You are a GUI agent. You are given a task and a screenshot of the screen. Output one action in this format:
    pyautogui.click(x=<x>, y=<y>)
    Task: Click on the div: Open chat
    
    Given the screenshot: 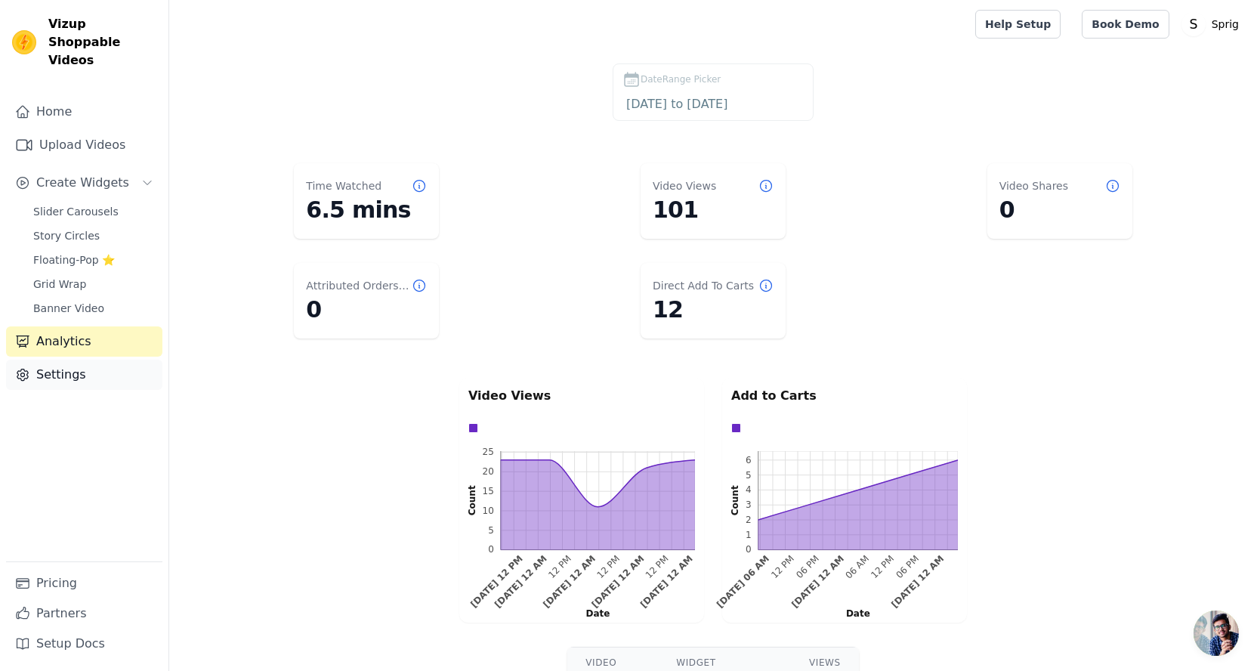 What is the action you would take?
    pyautogui.click(x=1216, y=633)
    